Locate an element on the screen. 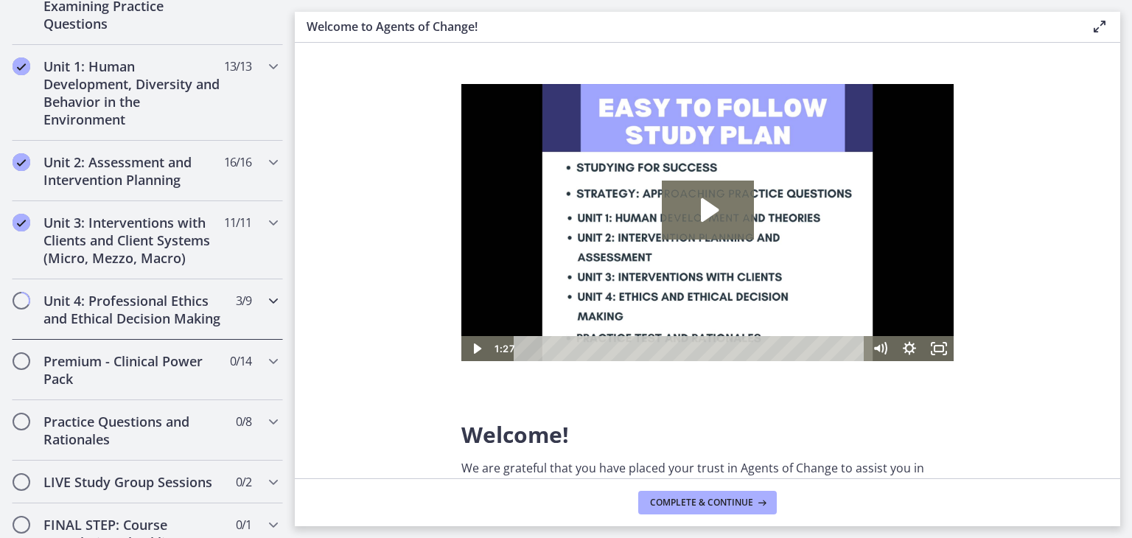 The width and height of the screenshot is (1132, 538). button: Fullscreen is located at coordinates (478, 265).